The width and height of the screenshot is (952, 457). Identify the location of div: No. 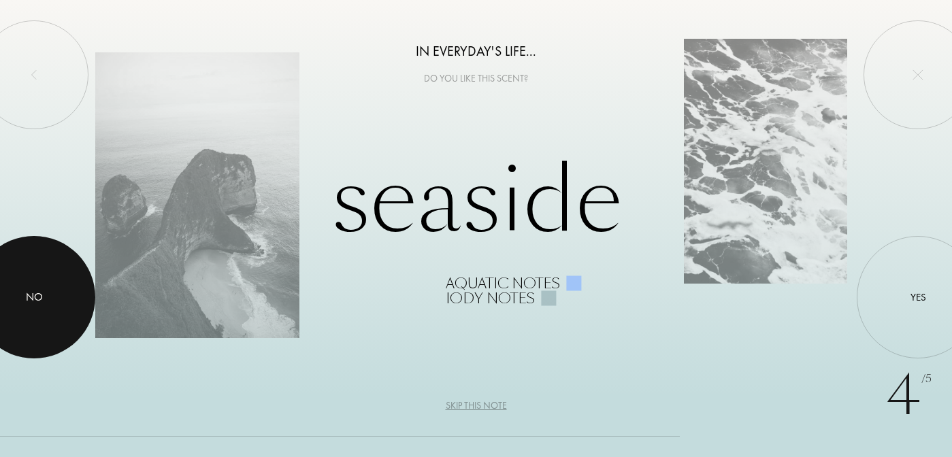
(34, 297).